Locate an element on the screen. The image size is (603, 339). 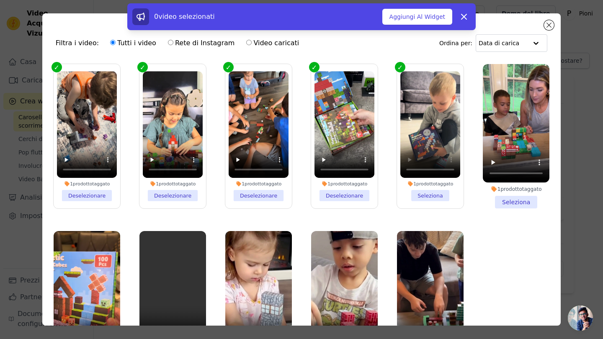
div: Filtra i video: is located at coordinates (180, 43).